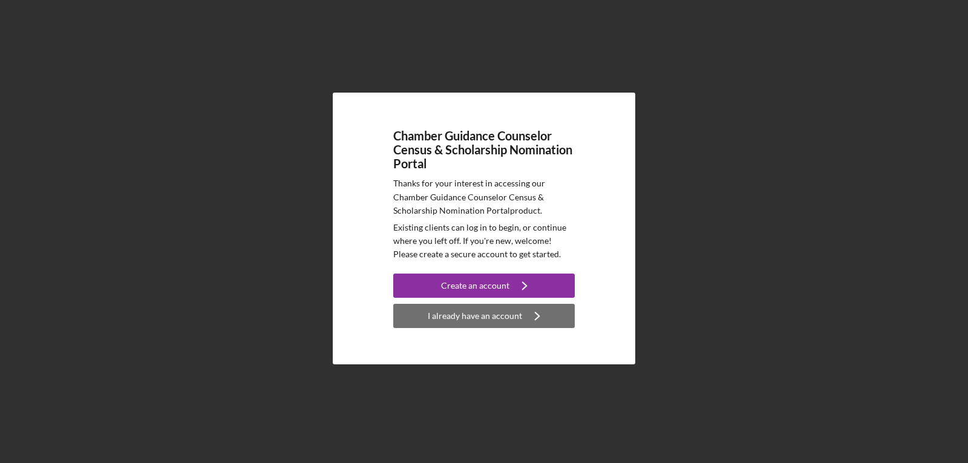 Image resolution: width=968 pixels, height=463 pixels. What do you see at coordinates (484, 197) in the screenshot?
I see `p: Thanks for your interest in accessing our Chamber Guidance Counselor Census & Scholarship Nominat...` at bounding box center [484, 197].